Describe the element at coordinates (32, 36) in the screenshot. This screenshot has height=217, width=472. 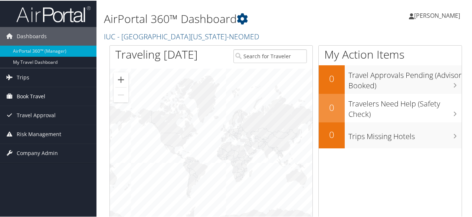
I see `span: Dashboards` at that location.